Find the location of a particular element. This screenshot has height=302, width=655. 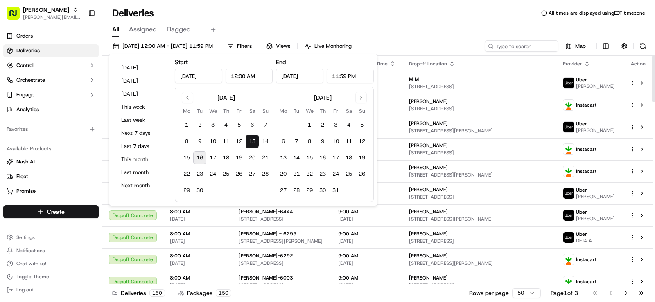

button: Live Monitoring is located at coordinates (328, 46).